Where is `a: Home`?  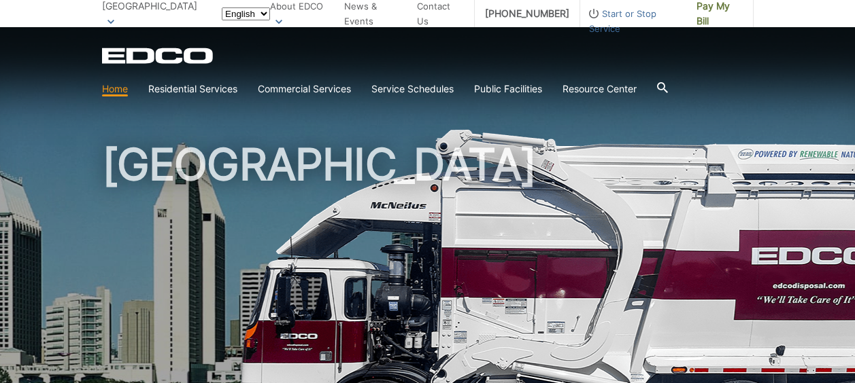 a: Home is located at coordinates (115, 89).